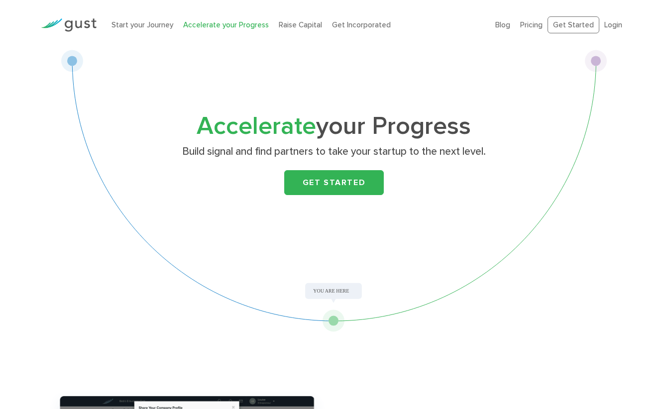 The image size is (668, 409). Describe the element at coordinates (69, 25) in the screenshot. I see `img: Gust Logo` at that location.